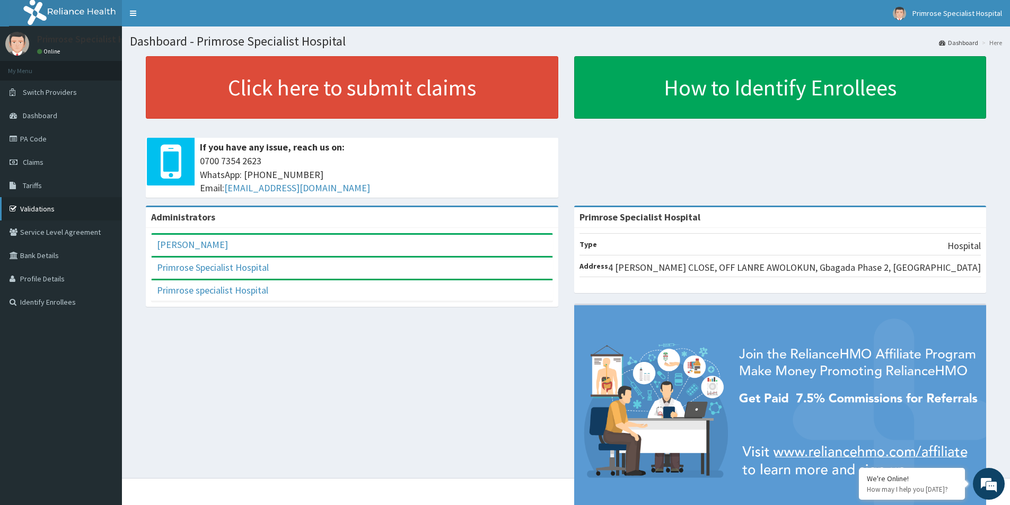 This screenshot has height=505, width=1010. What do you see at coordinates (272, 147) in the screenshot?
I see `b: If you have any issue, reach us on:` at bounding box center [272, 147].